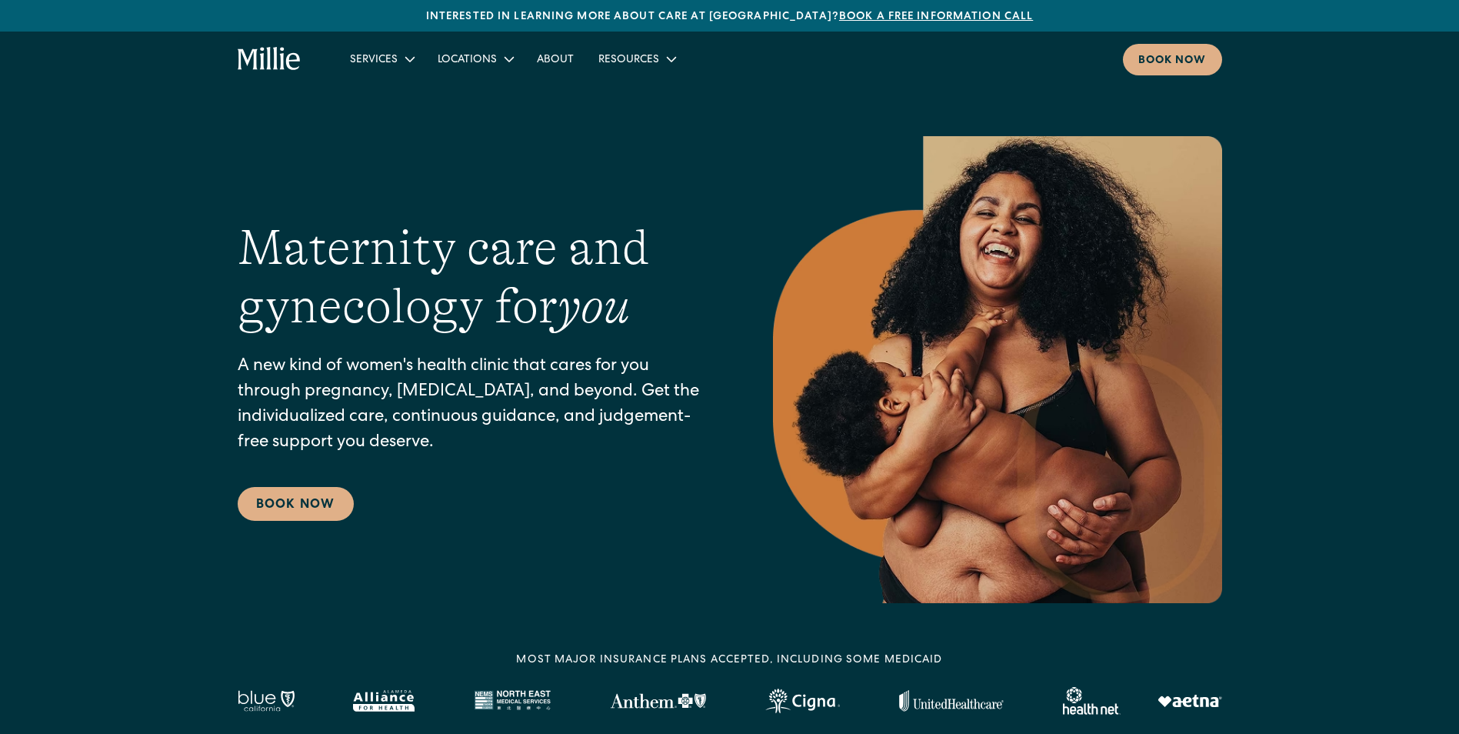 This screenshot has width=1459, height=734. I want to click on img: Cigna logo, so click(802, 701).